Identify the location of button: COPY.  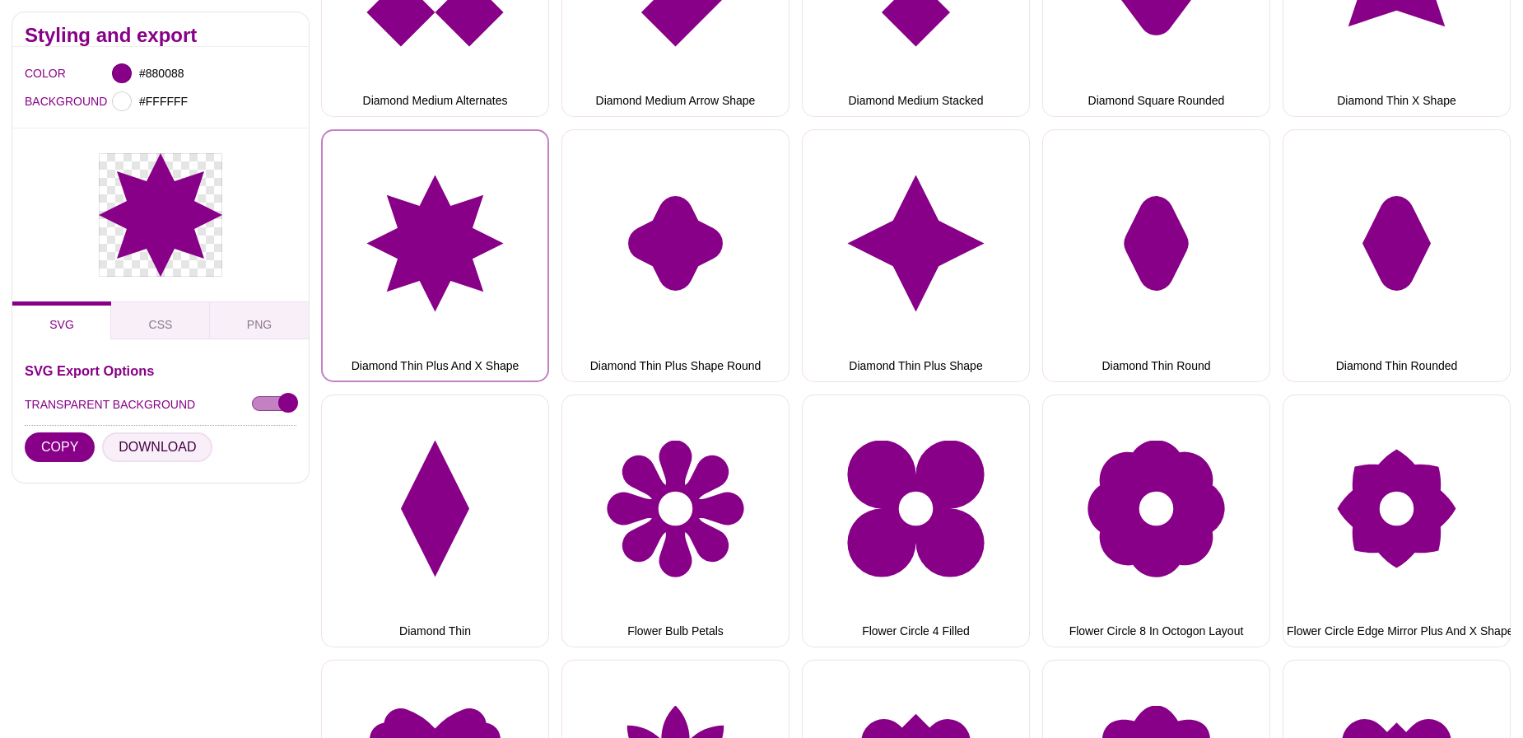
(59, 447).